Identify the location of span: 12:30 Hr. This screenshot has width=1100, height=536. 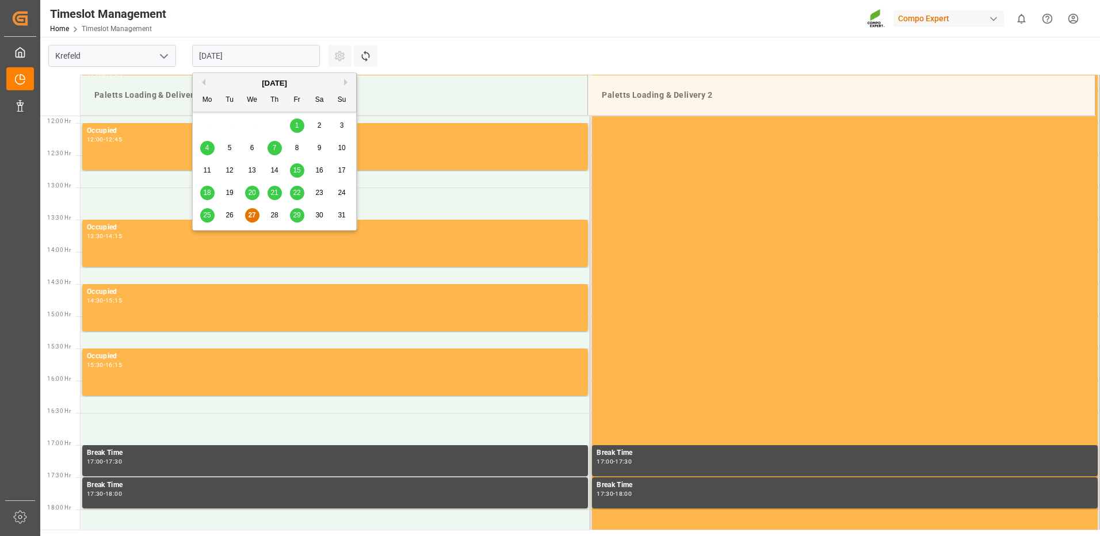
(59, 153).